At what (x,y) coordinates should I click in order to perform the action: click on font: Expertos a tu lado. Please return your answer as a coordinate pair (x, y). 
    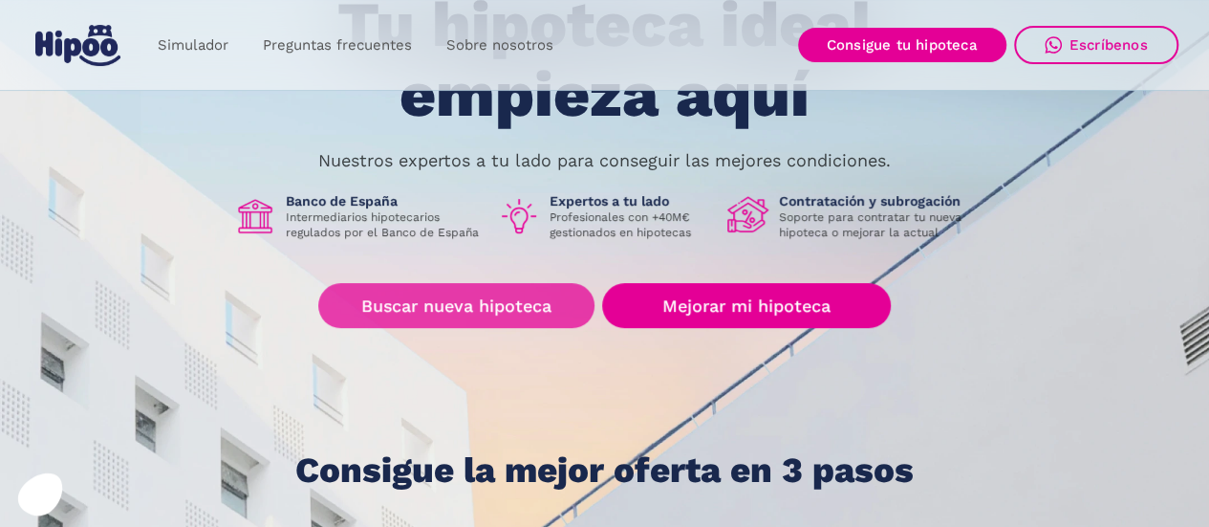
    Looking at the image, I should click on (609, 201).